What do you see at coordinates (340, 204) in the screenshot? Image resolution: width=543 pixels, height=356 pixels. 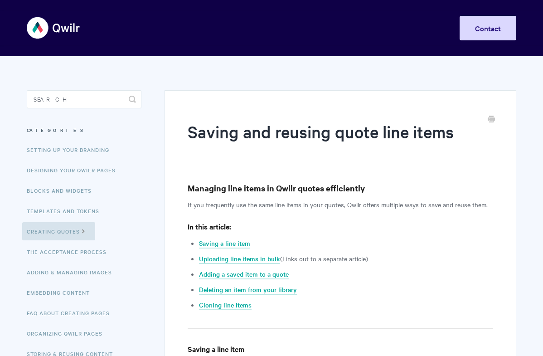 I see `p: If you frequently use the same line items in your quotes, Qwilr offers multiple ways to save and ...` at bounding box center [340, 204].